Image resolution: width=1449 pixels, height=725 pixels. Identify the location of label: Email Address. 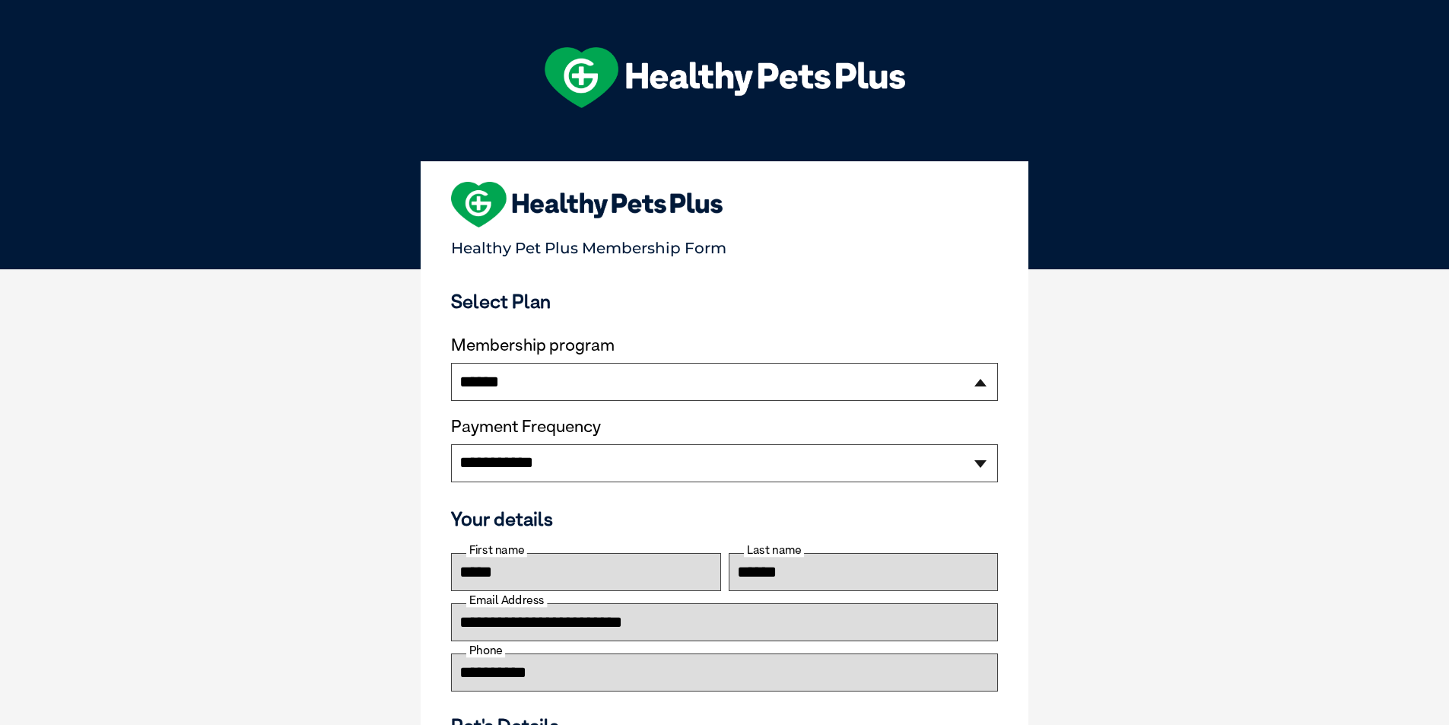
(507, 600).